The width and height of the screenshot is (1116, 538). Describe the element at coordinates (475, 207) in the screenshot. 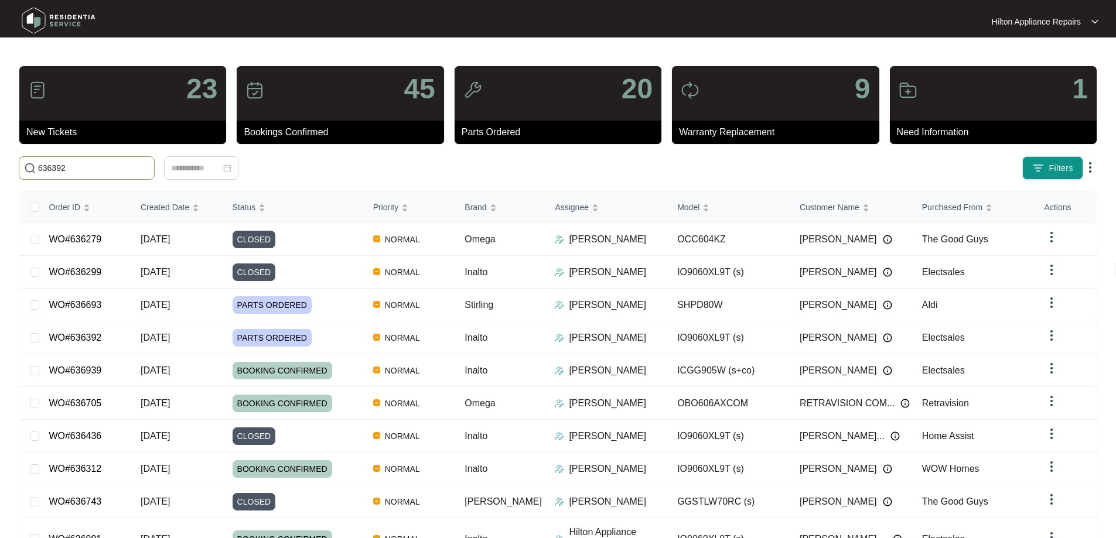

I see `span: Brand` at that location.